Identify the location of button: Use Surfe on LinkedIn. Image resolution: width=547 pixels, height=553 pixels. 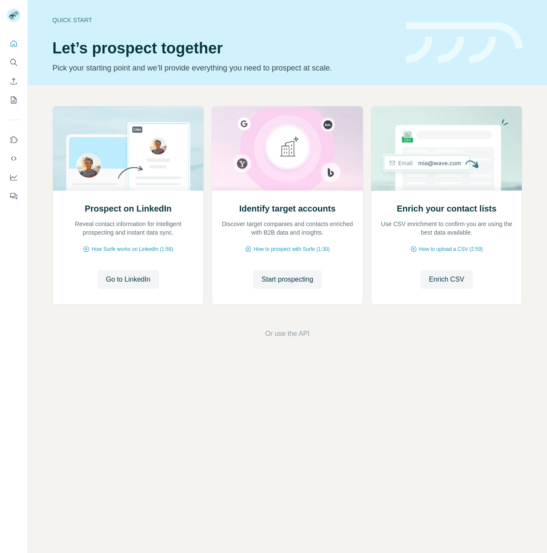
(14, 140).